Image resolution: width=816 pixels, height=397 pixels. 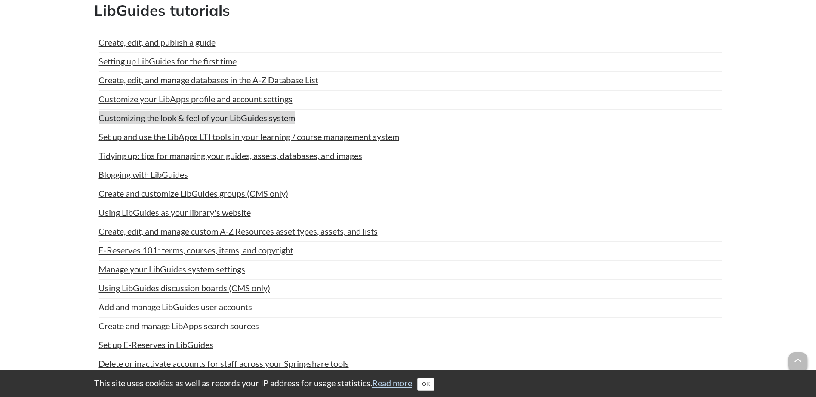 I want to click on a: Tidying up: tips for managing your guides, assets, databases, and images, so click(x=230, y=156).